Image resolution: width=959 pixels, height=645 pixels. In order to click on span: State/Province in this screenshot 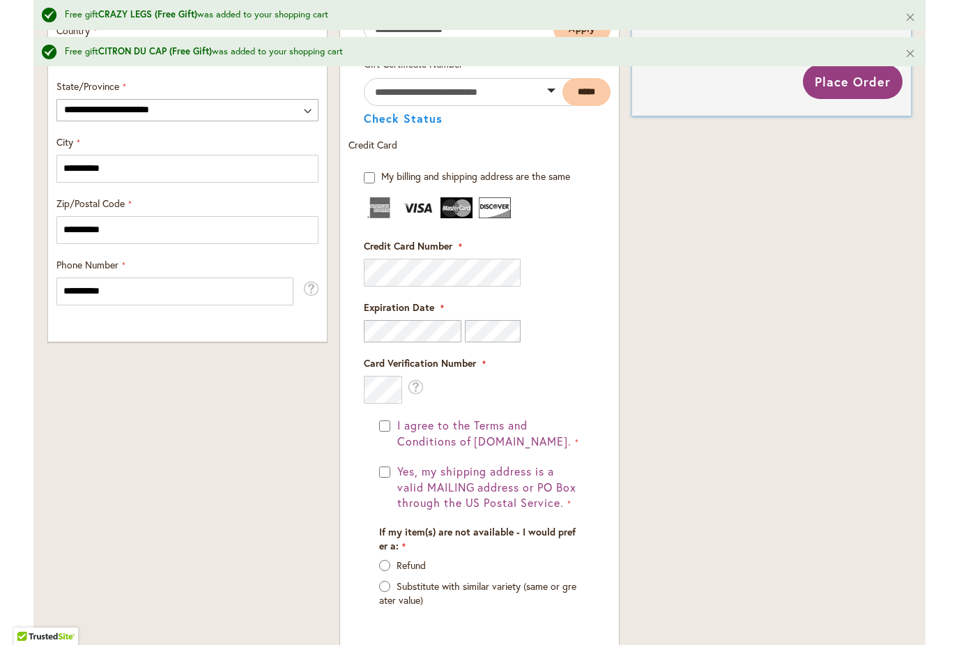, I will do `click(88, 86)`.